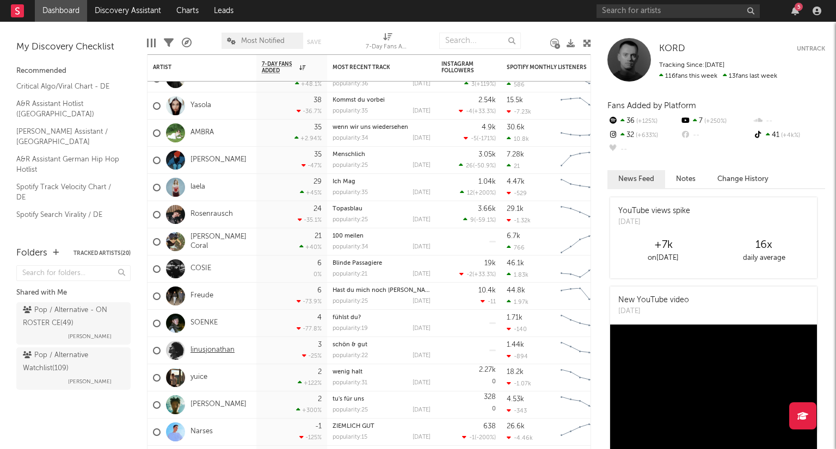 The width and height of the screenshot is (836, 449). I want to click on div: Blinde Passagiere, so click(381, 263).